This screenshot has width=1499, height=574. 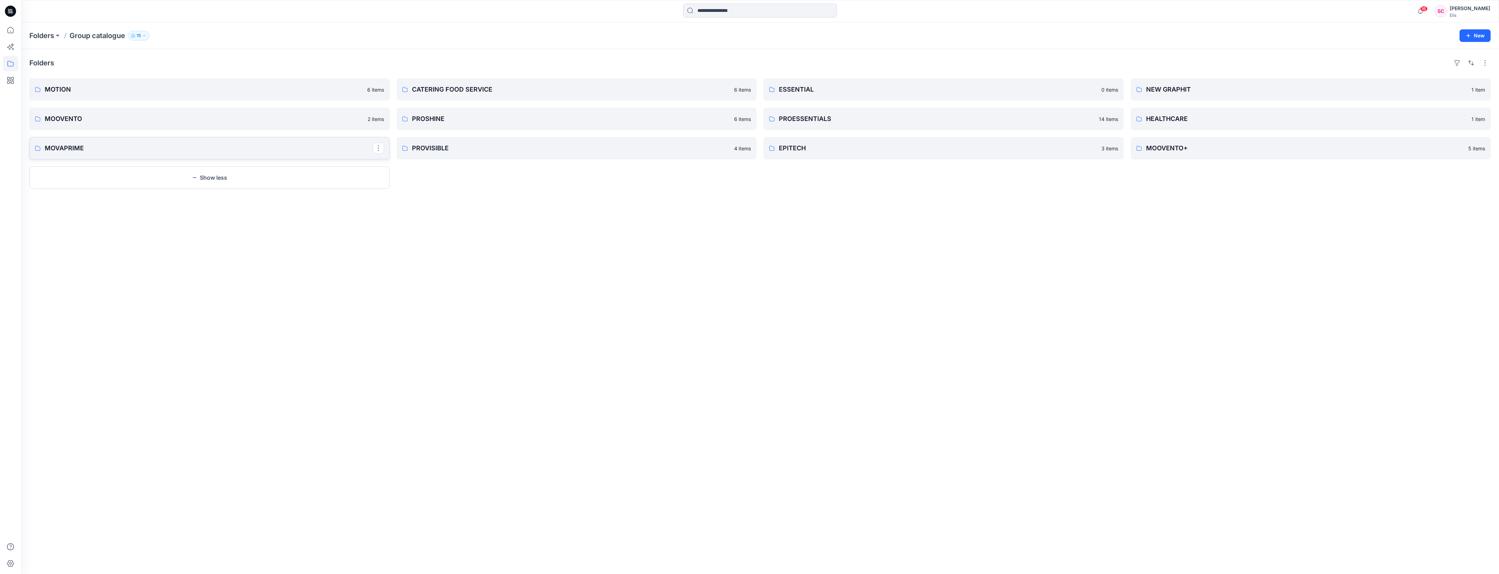 I want to click on a: MOVAPRIME, so click(x=209, y=148).